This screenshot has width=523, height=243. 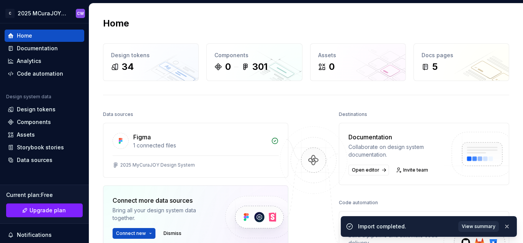 What do you see at coordinates (396, 151) in the screenshot?
I see `div: Collaborate on design system documentation.` at bounding box center [396, 151].